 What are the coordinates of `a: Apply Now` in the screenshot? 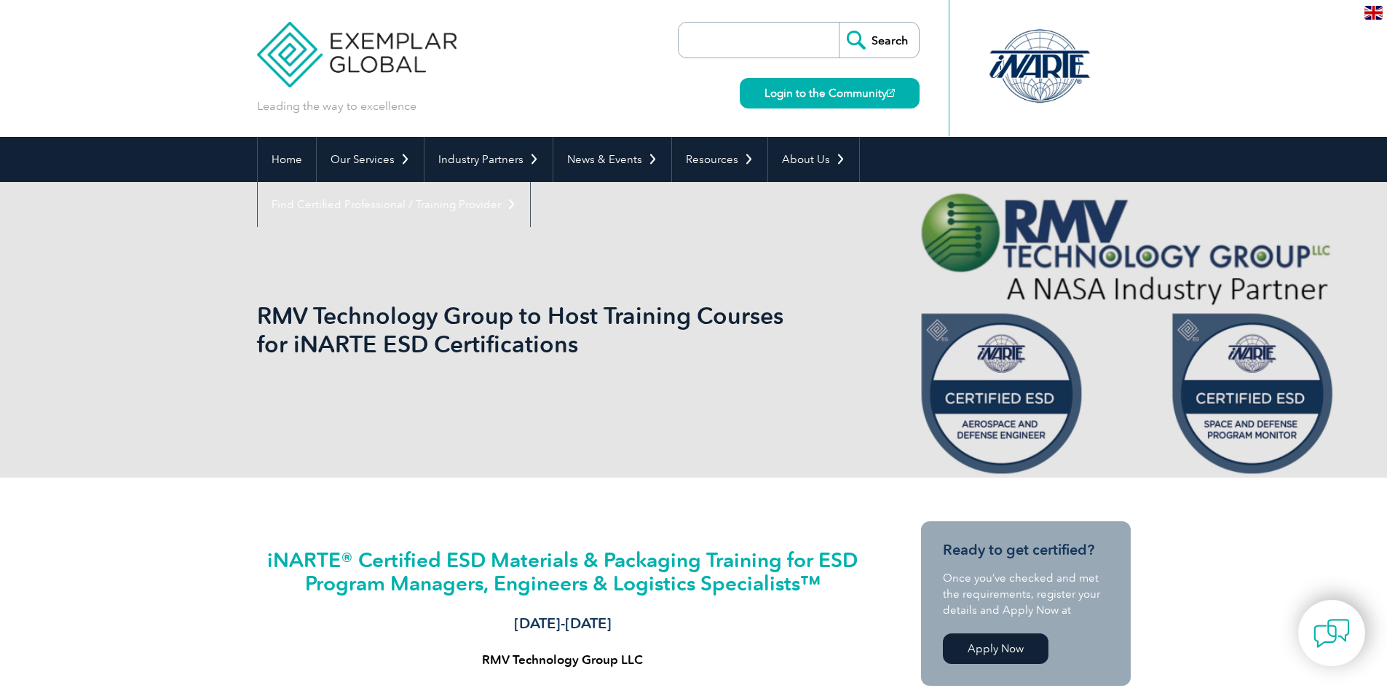 It's located at (995, 649).